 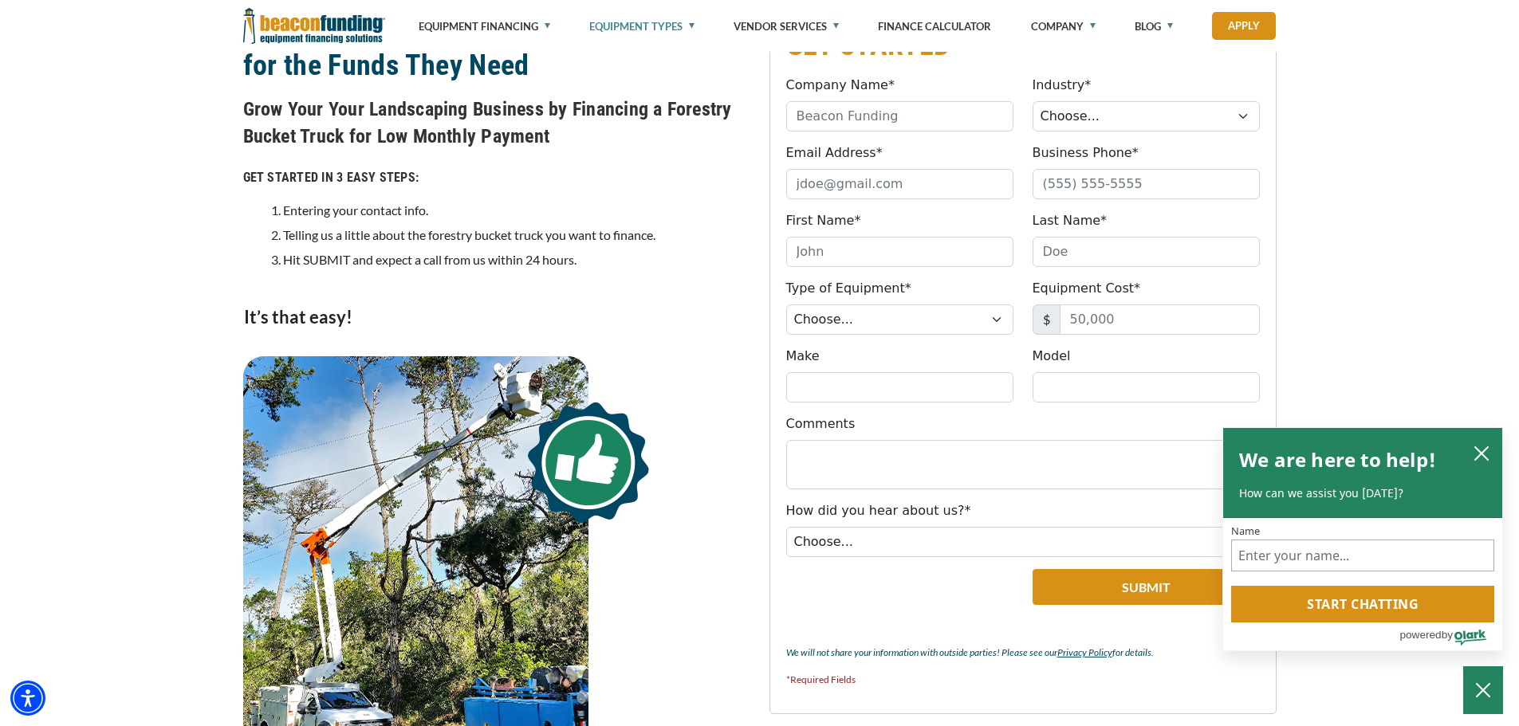 I want to click on label: First Name*, so click(x=824, y=221).